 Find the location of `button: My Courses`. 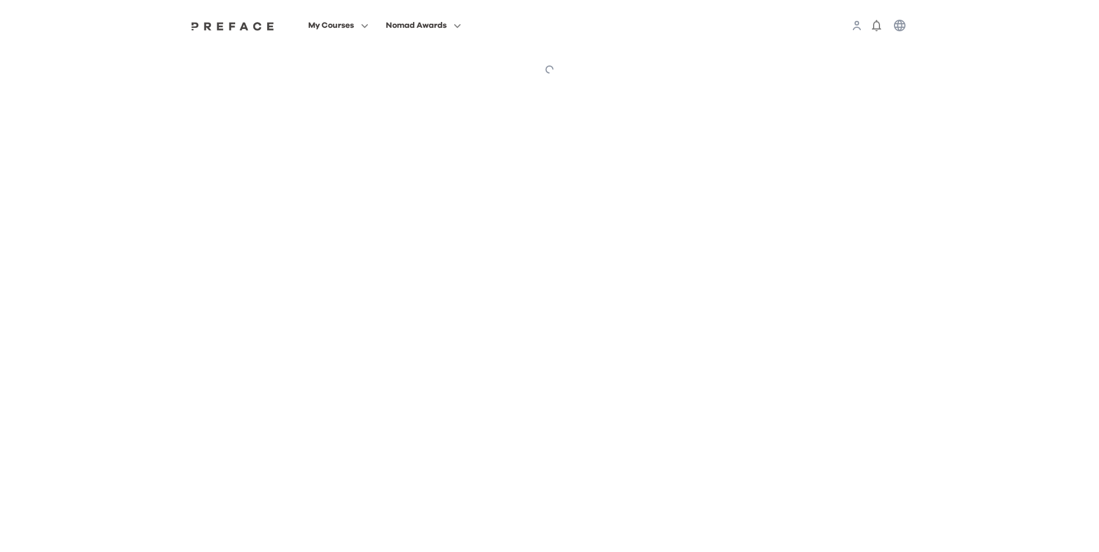

button: My Courses is located at coordinates (338, 25).